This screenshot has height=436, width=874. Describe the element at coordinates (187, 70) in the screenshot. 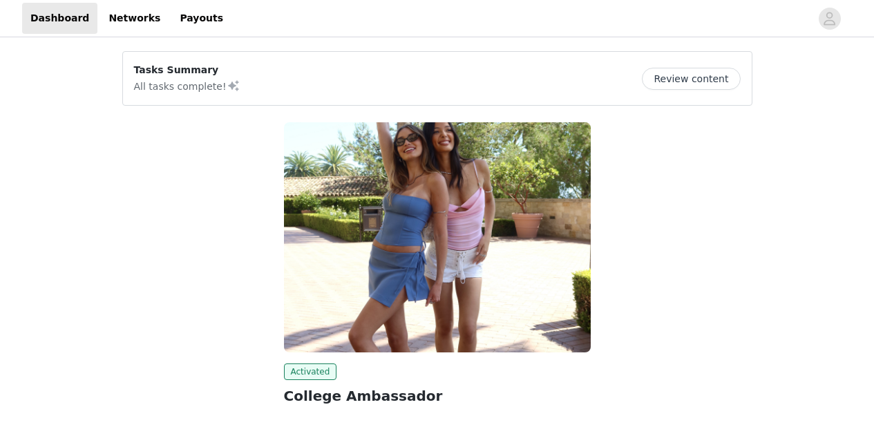

I see `p: Tasks Summary` at that location.